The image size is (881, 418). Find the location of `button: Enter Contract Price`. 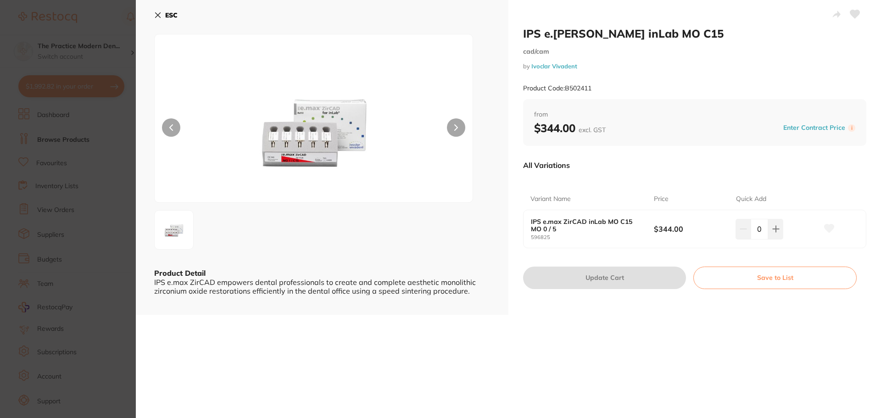

button: Enter Contract Price is located at coordinates (814, 128).